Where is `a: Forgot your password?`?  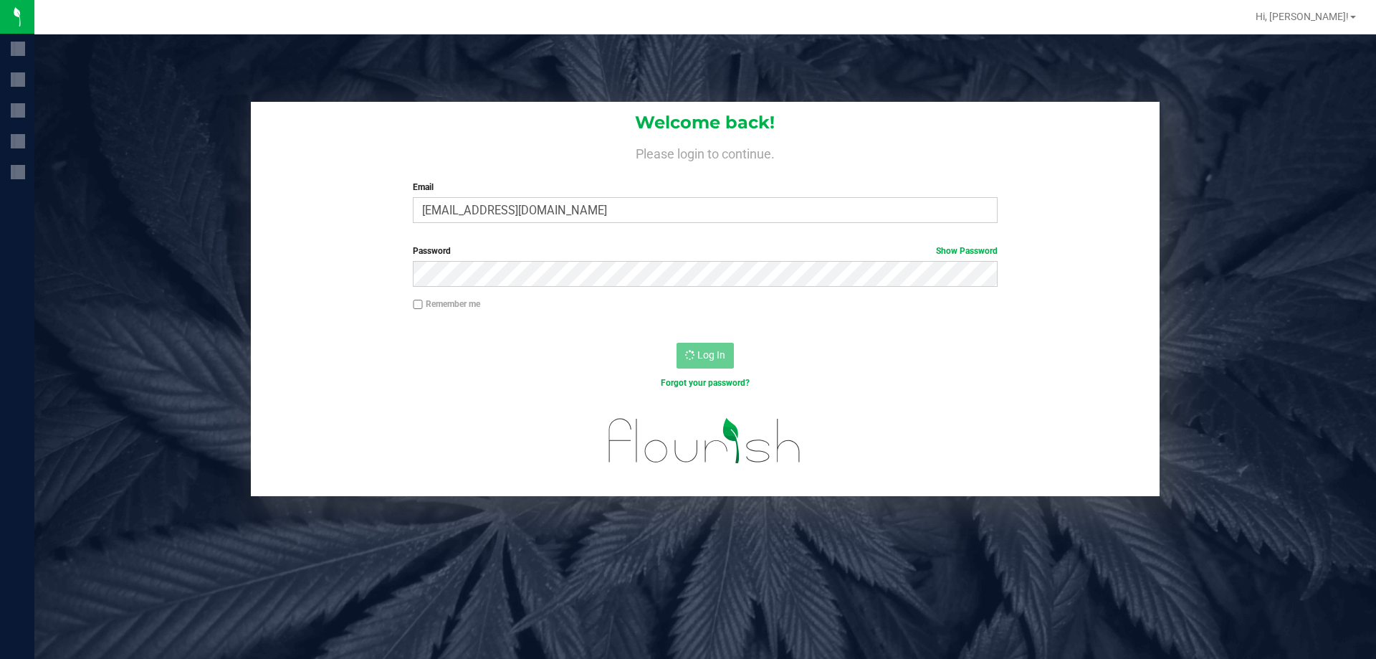 a: Forgot your password? is located at coordinates (705, 383).